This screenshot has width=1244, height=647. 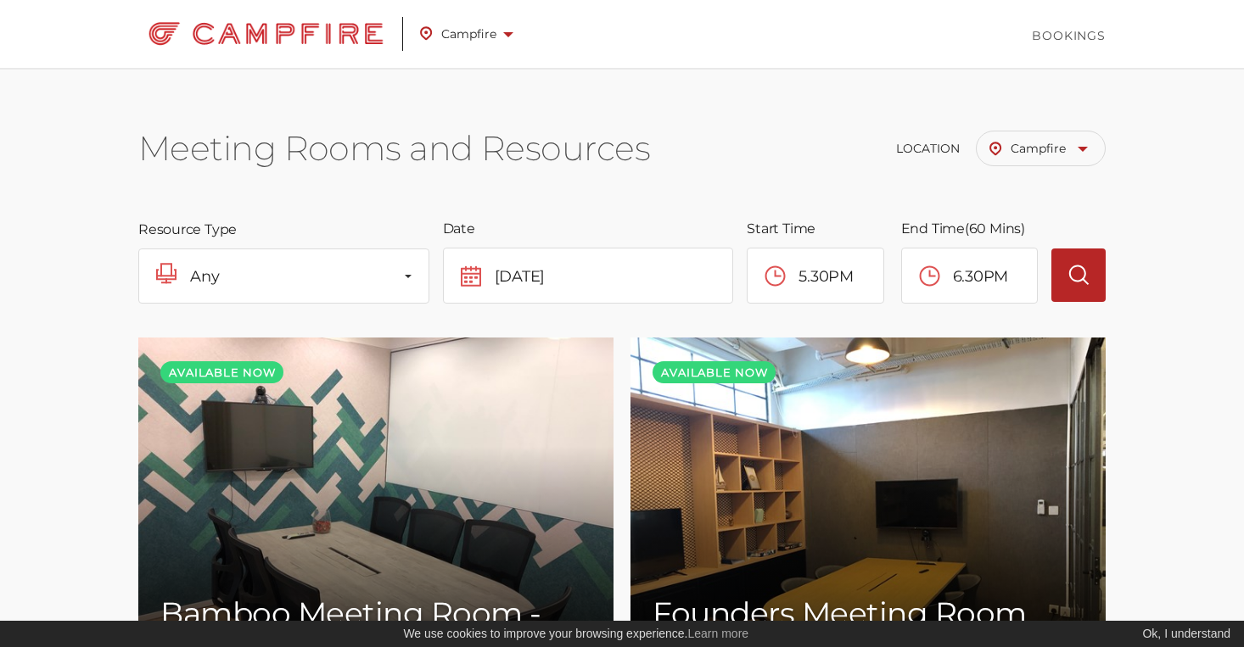 What do you see at coordinates (719, 634) in the screenshot?
I see `a: Learn more` at bounding box center [719, 634].